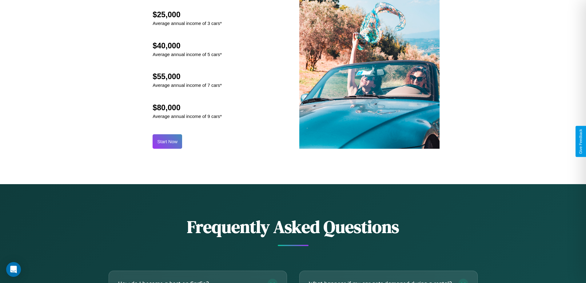 Image resolution: width=586 pixels, height=283 pixels. I want to click on h2: $40,000, so click(187, 46).